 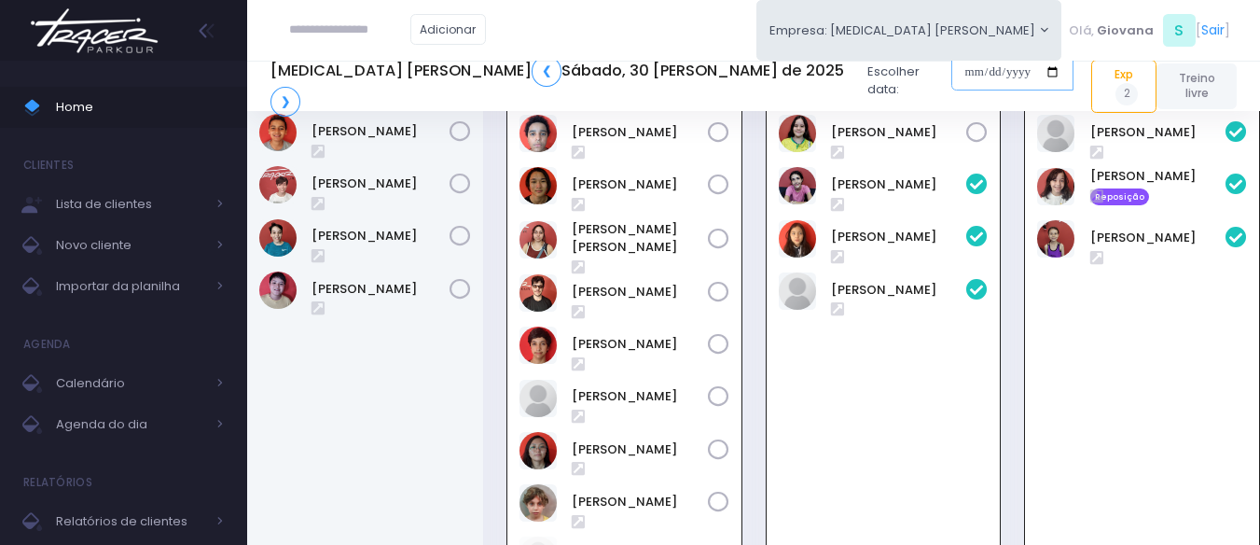 What do you see at coordinates (797, 133) in the screenshot?
I see `img: Marina Dantas Rosa` at bounding box center [797, 133].